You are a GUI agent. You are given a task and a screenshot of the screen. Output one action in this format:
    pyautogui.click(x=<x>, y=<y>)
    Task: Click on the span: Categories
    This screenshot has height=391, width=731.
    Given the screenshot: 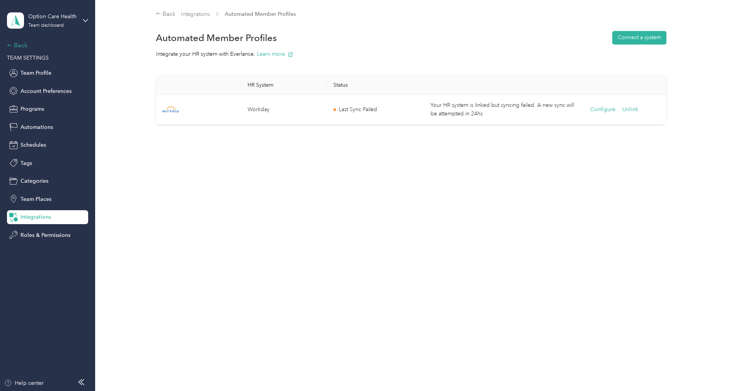 What is the action you would take?
    pyautogui.click(x=34, y=181)
    